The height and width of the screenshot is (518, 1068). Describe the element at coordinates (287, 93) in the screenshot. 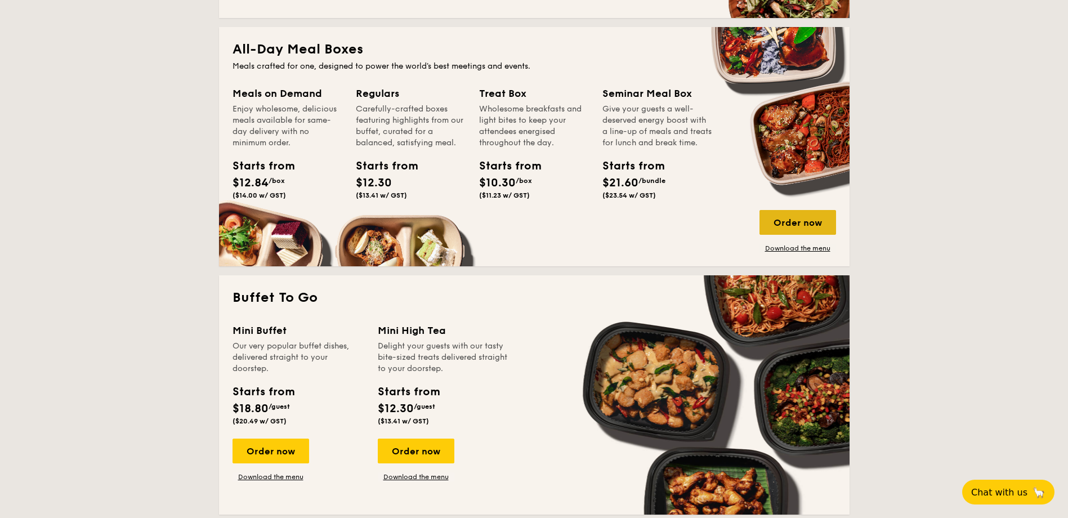

I see `div: Meals on Demand` at that location.